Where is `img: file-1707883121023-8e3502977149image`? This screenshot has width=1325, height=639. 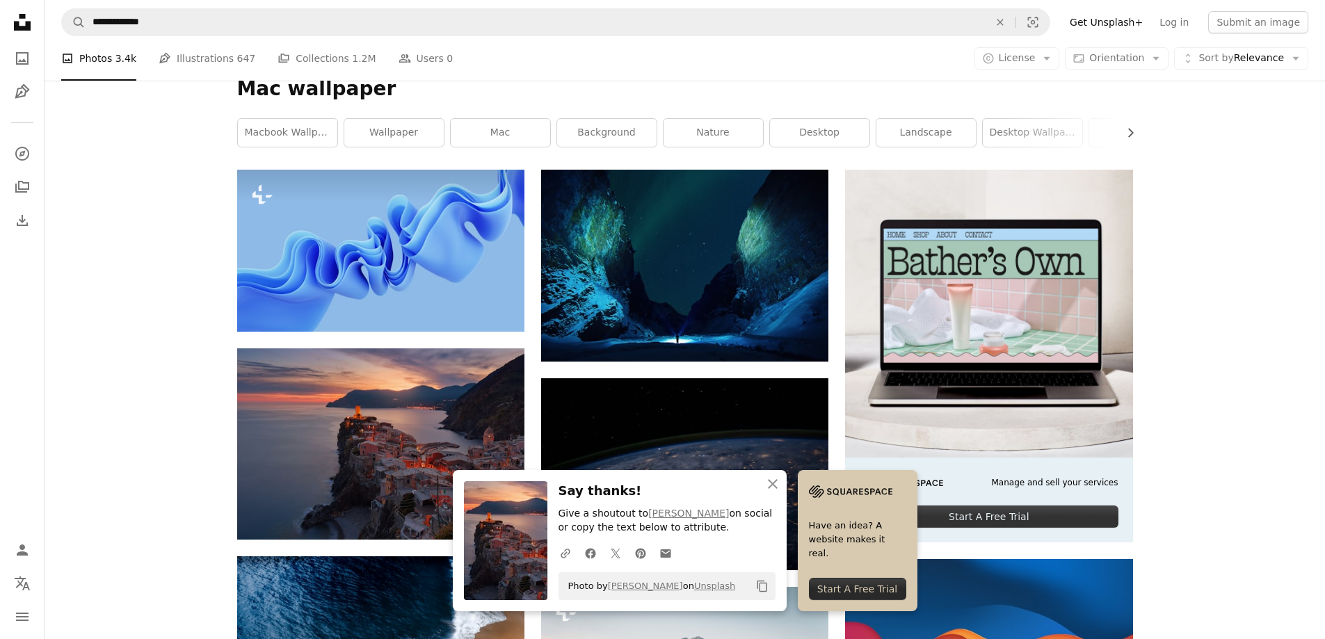
img: file-1707883121023-8e3502977149image is located at coordinates (988, 313).